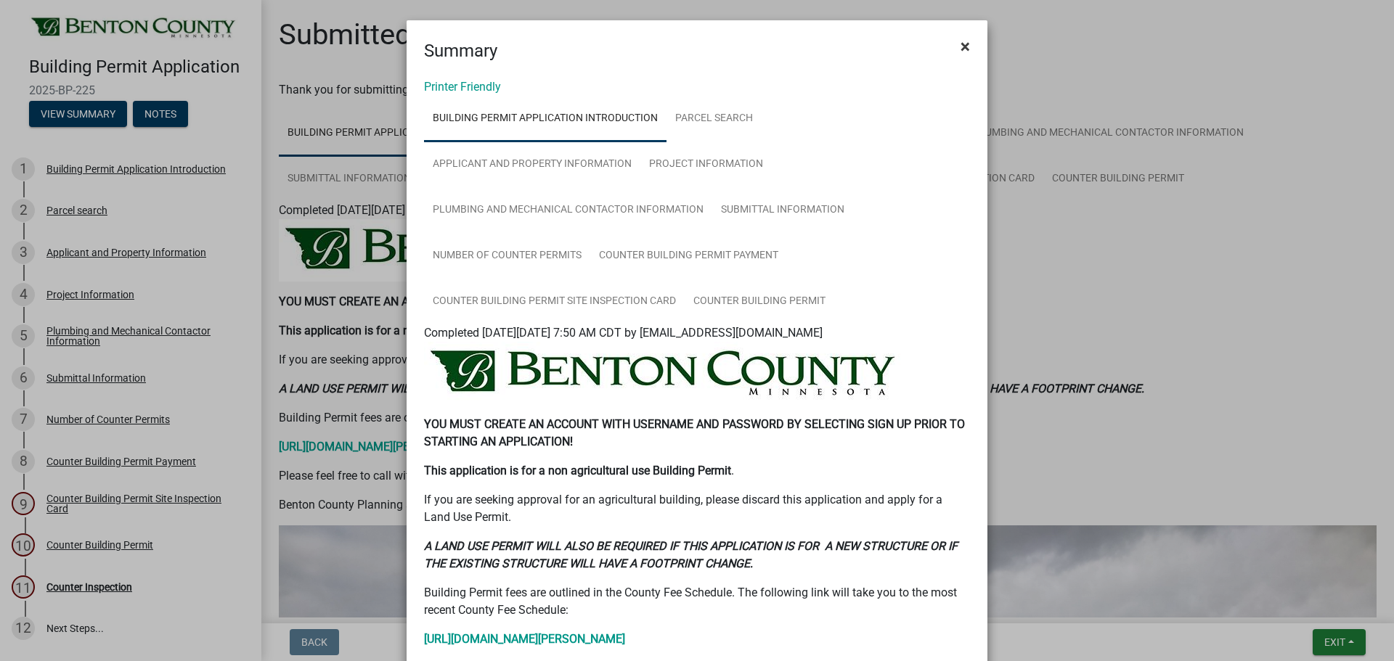 The image size is (1394, 661). Describe the element at coordinates (545, 119) in the screenshot. I see `a: Building Permit Application Introduction` at that location.